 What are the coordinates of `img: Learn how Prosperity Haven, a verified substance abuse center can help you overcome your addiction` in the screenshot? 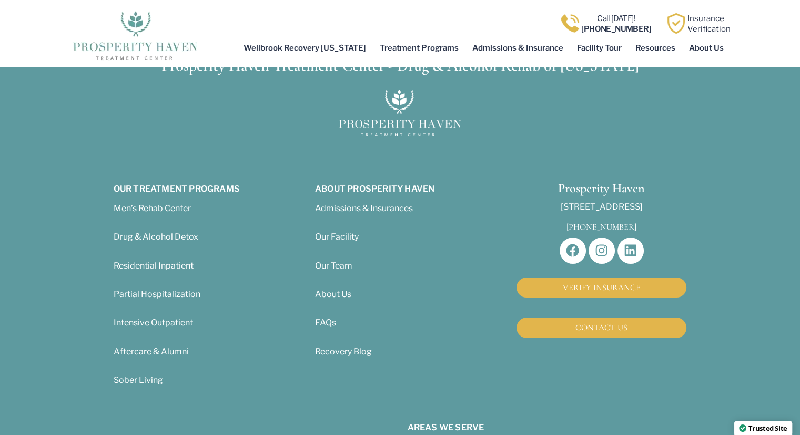 It's located at (676, 23).